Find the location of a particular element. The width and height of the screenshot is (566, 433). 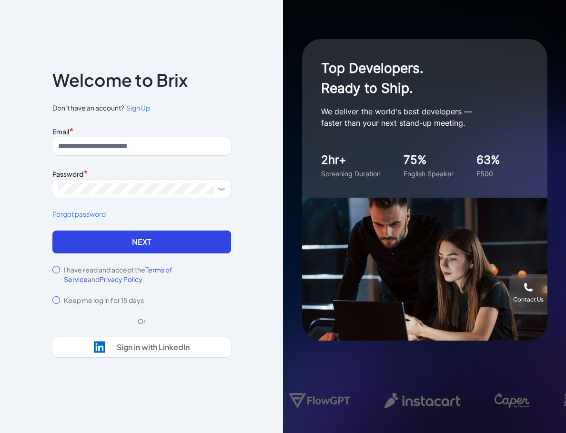

div: 2hr+ is located at coordinates (351, 160).